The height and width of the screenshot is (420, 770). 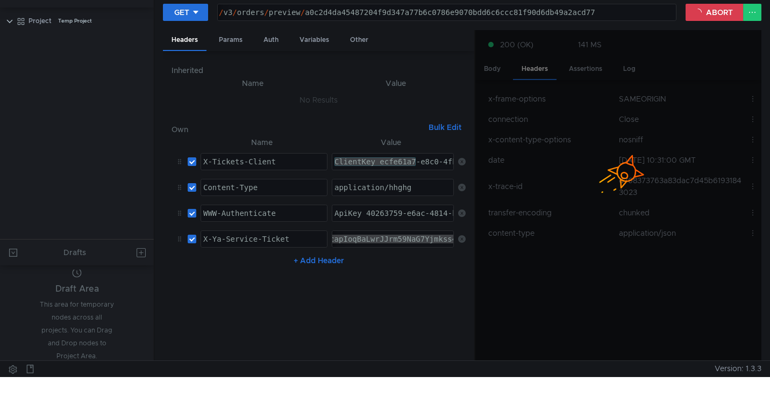 What do you see at coordinates (445, 127) in the screenshot?
I see `button: Bulk Edit` at bounding box center [445, 127].